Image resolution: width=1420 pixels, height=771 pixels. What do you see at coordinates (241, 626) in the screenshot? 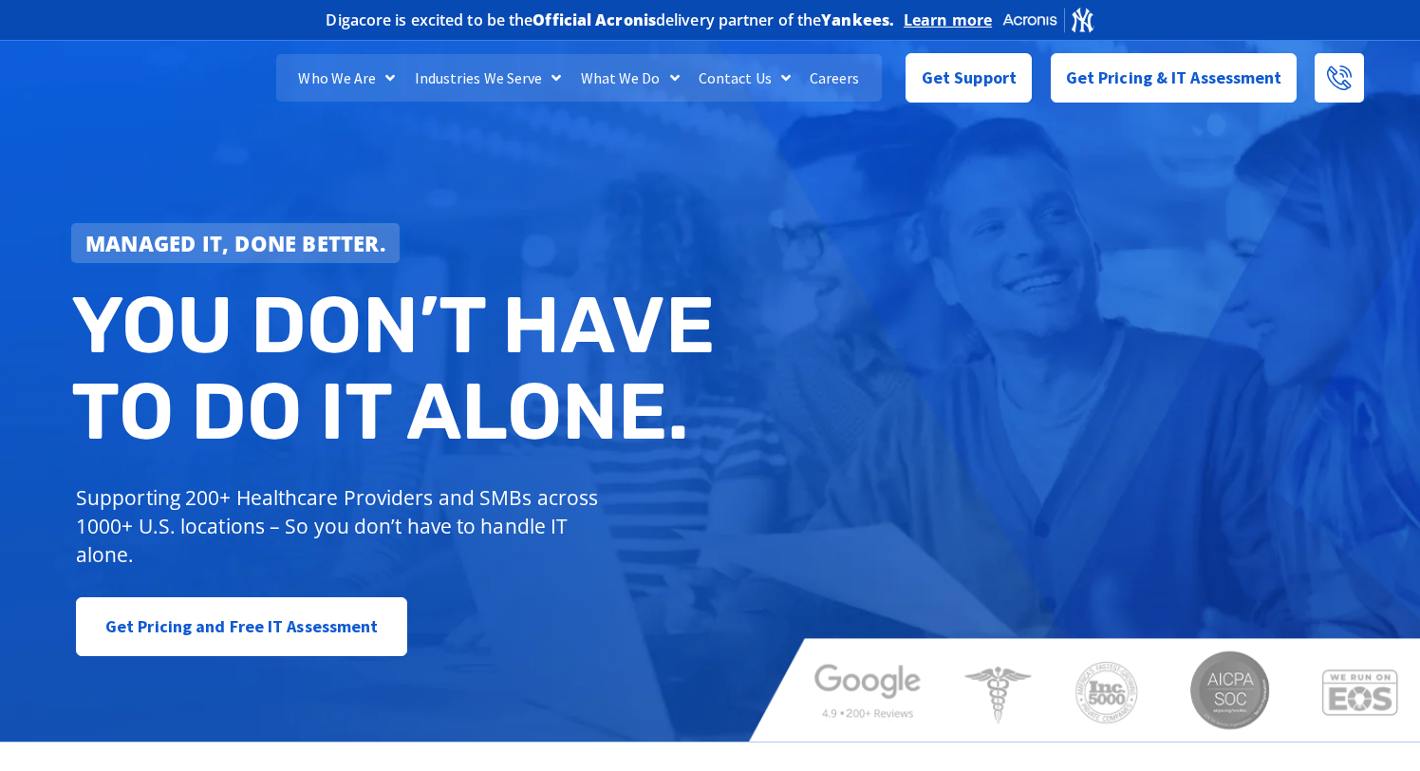
I see `span: Get Pricing and Free IT Assessment` at bounding box center [241, 626].